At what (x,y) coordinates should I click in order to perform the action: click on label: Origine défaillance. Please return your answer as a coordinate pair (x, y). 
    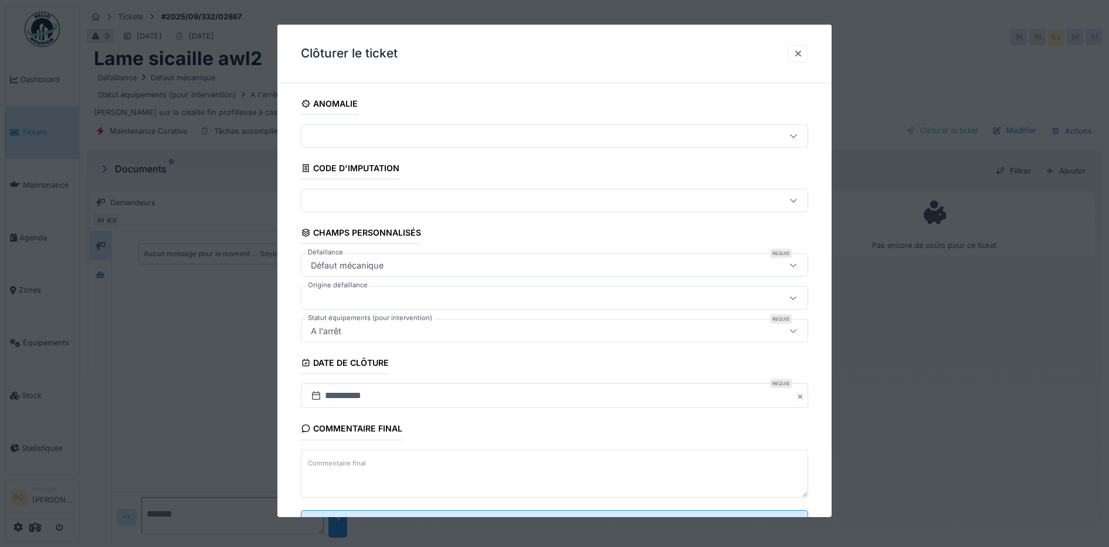
    Looking at the image, I should click on (338, 285).